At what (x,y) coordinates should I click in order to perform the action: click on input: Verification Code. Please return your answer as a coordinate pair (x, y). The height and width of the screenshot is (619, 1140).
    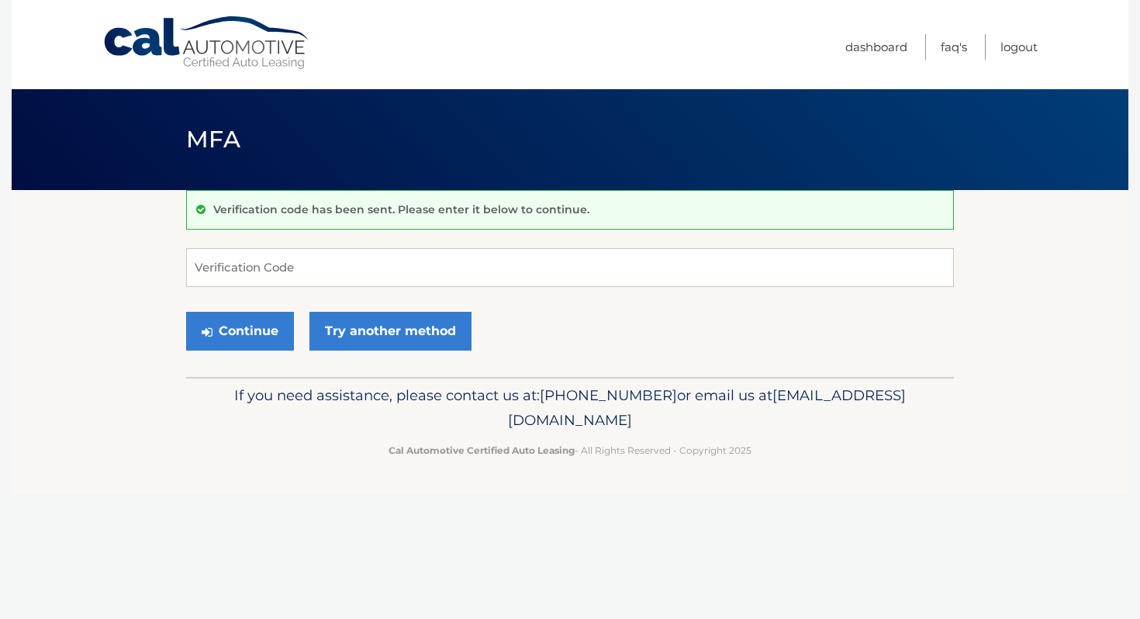
    Looking at the image, I should click on (570, 268).